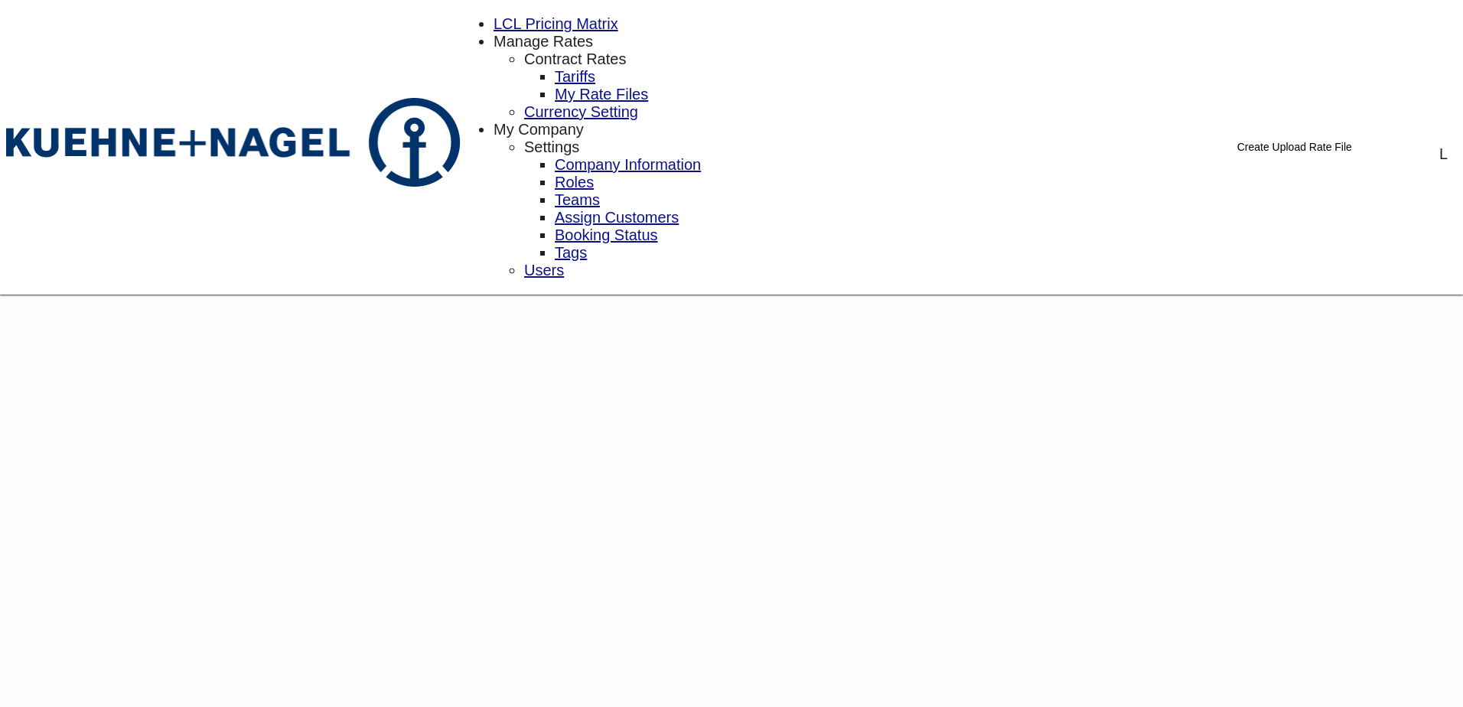 This screenshot has width=1463, height=707. I want to click on span: Help, so click(1399, 153).